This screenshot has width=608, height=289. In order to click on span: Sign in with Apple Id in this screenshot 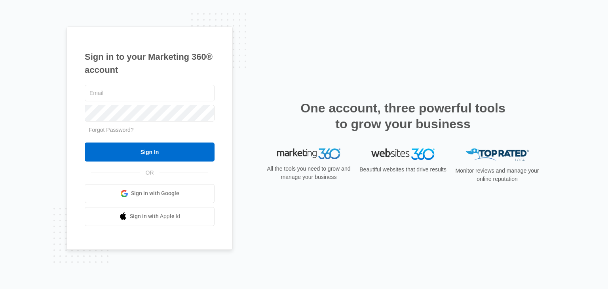, I will do `click(155, 216)`.